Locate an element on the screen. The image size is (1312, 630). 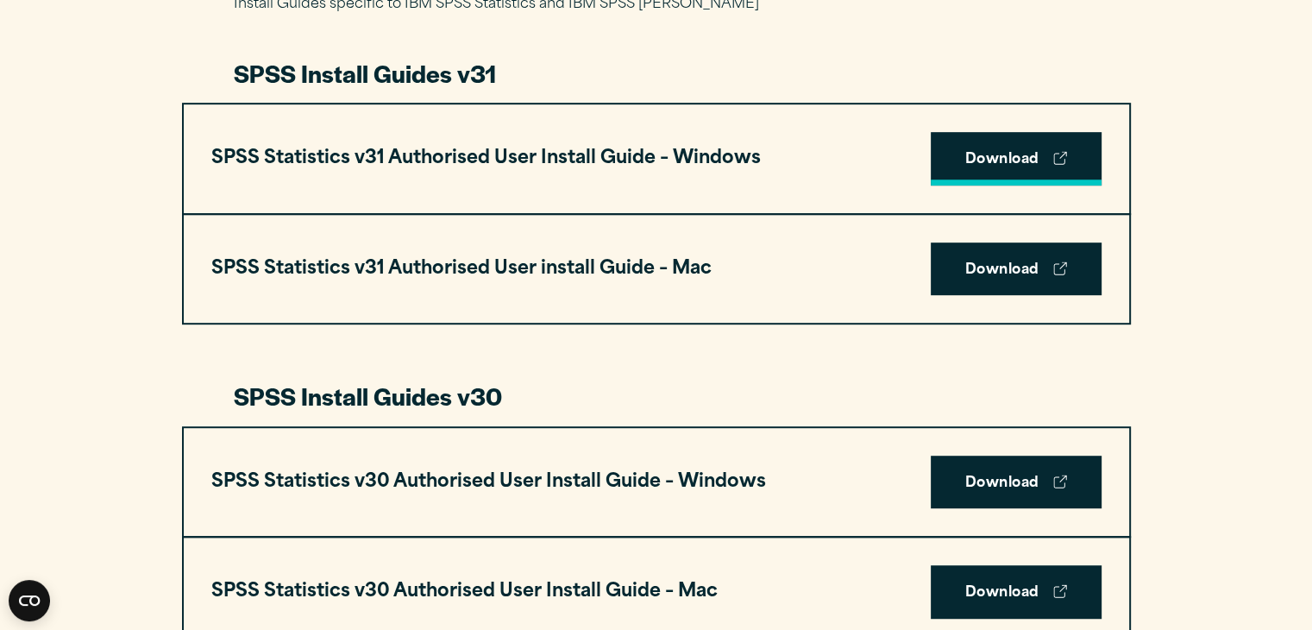
h3: SPSS Statistics v31 Authorised User install Guide – Mac is located at coordinates (462, 269).